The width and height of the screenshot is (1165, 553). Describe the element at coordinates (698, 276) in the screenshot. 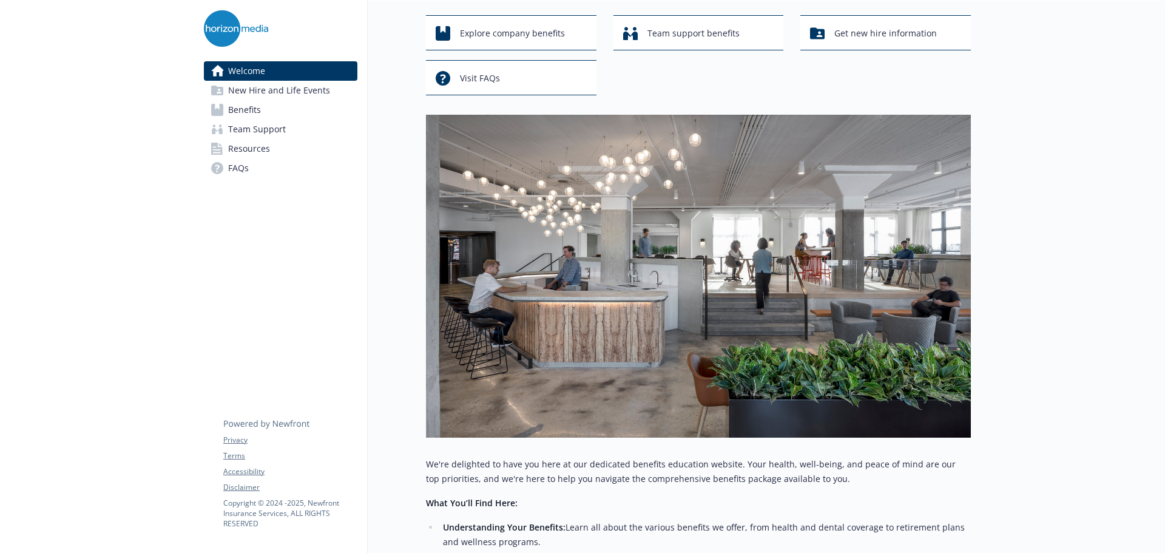

I see `img: overview page banner` at that location.